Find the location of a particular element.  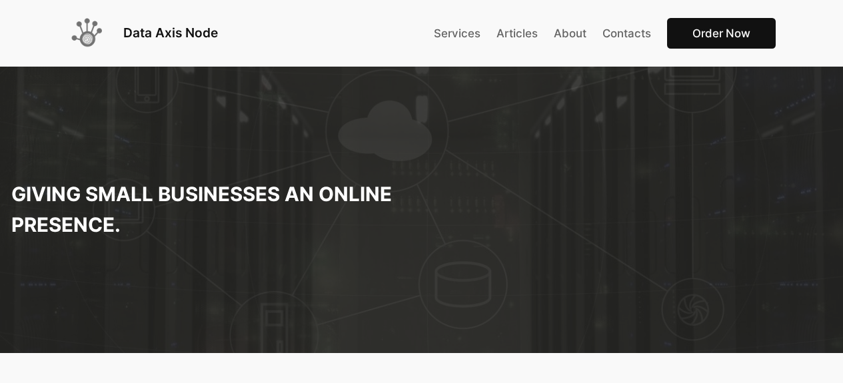

a: About is located at coordinates (569, 33).